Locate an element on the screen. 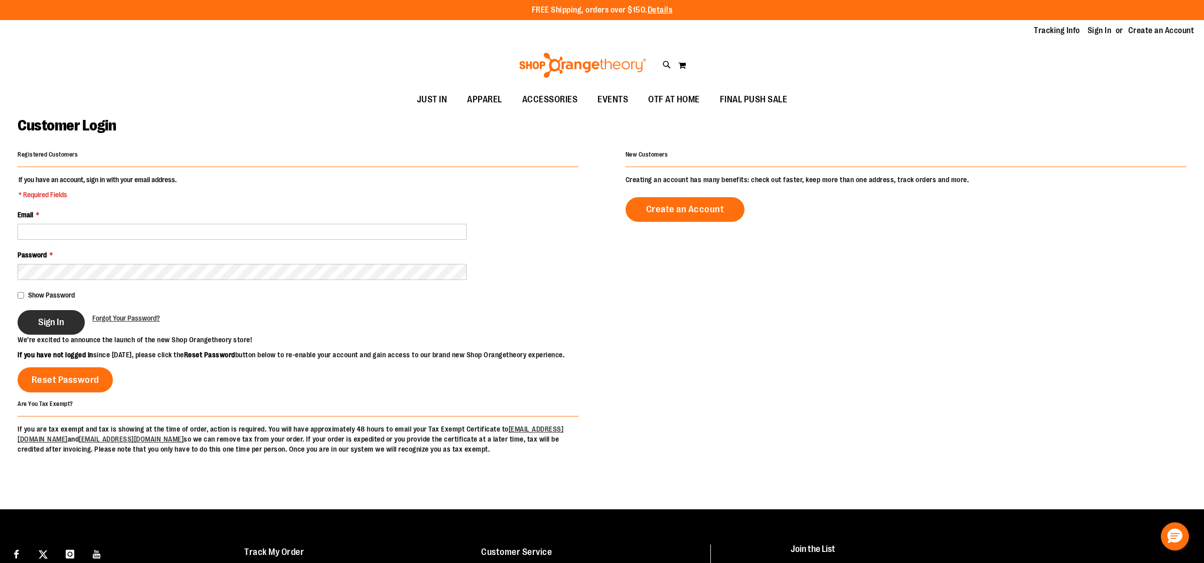 Image resolution: width=1204 pixels, height=563 pixels. a: Visit our Facebook page is located at coordinates (16, 553).